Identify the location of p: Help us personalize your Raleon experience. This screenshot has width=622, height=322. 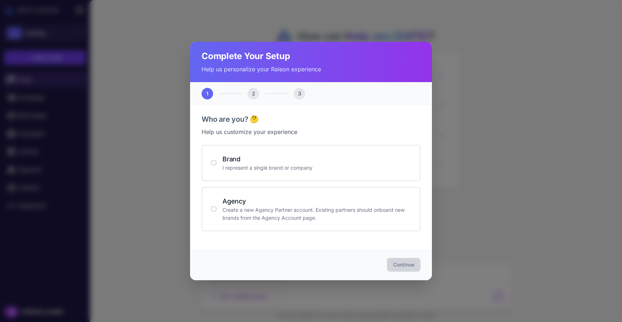
(311, 69).